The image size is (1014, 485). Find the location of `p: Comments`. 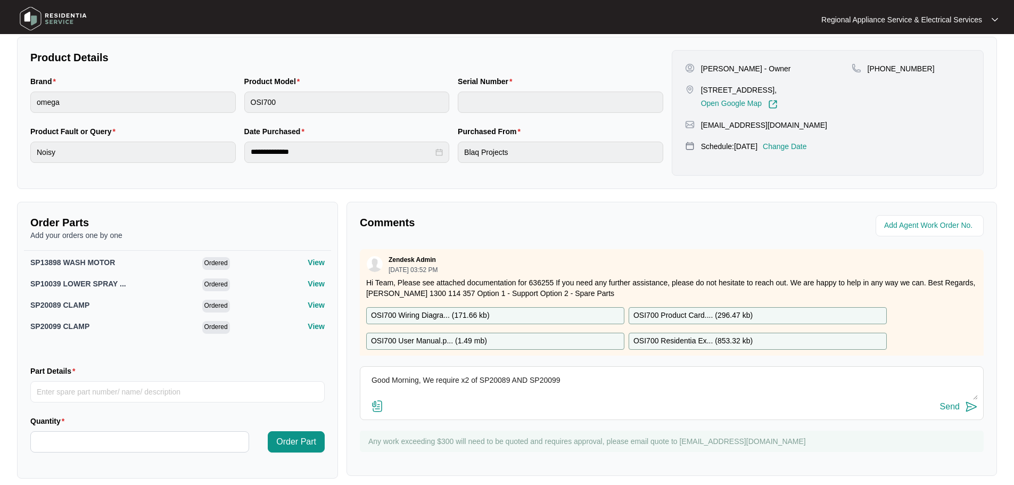

p: Comments is located at coordinates (512, 223).